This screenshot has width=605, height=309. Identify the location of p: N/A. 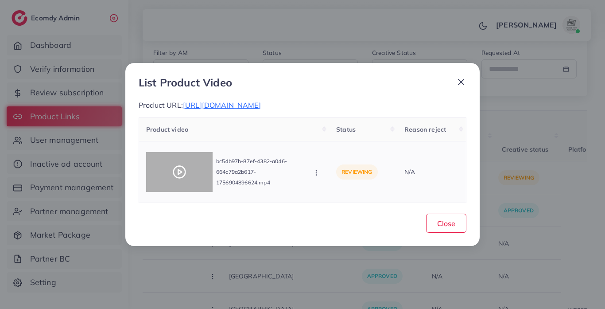
(431, 172).